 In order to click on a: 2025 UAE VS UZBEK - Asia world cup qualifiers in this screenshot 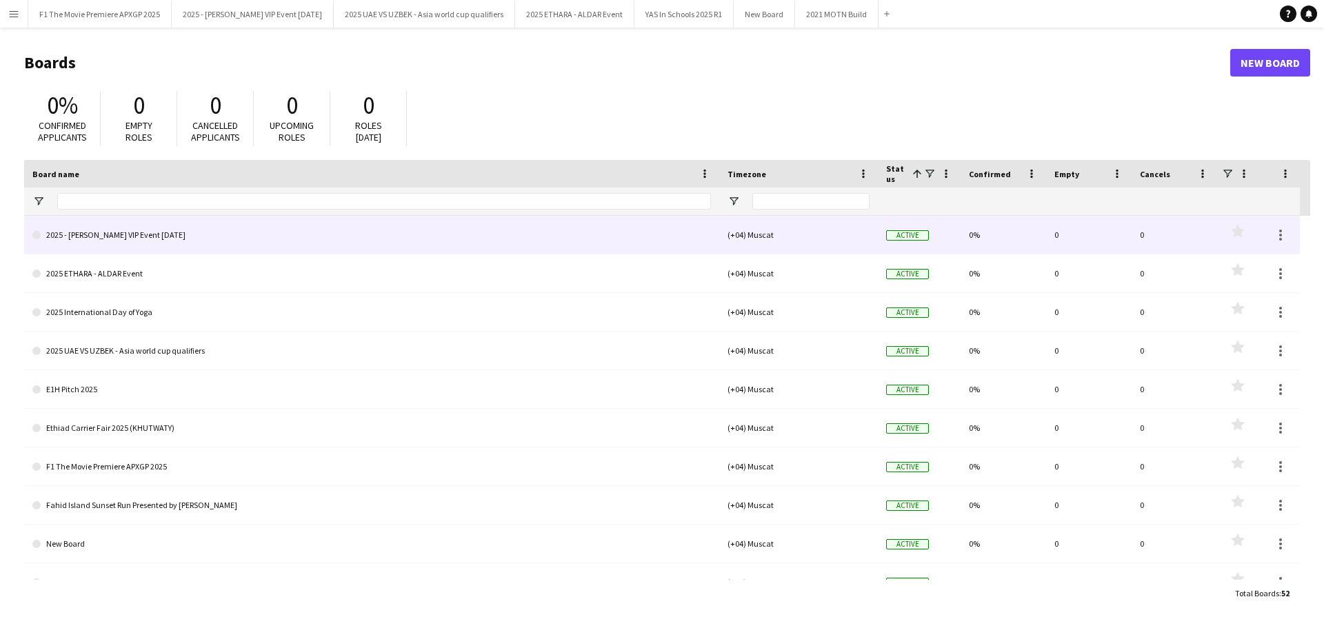, I will do `click(372, 351)`.